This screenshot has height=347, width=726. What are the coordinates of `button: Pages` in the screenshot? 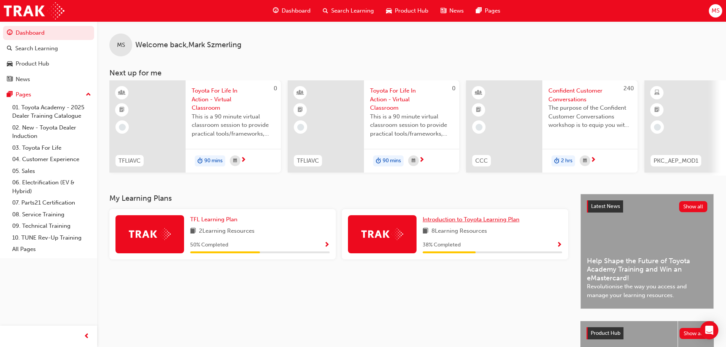 It's located at (48, 95).